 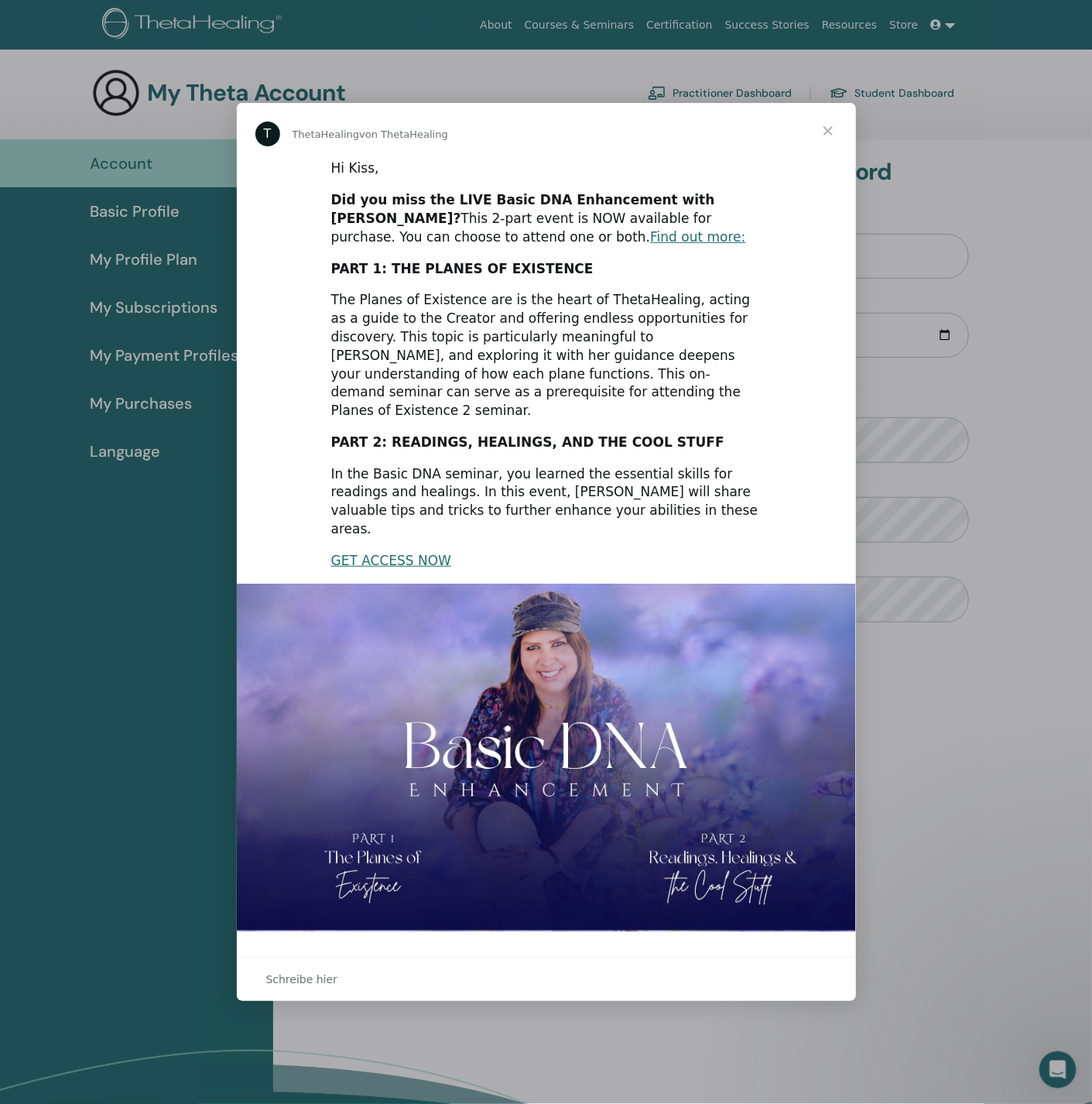 What do you see at coordinates (326, 134) in the screenshot?
I see `span: ThetaHealing` at bounding box center [326, 134].